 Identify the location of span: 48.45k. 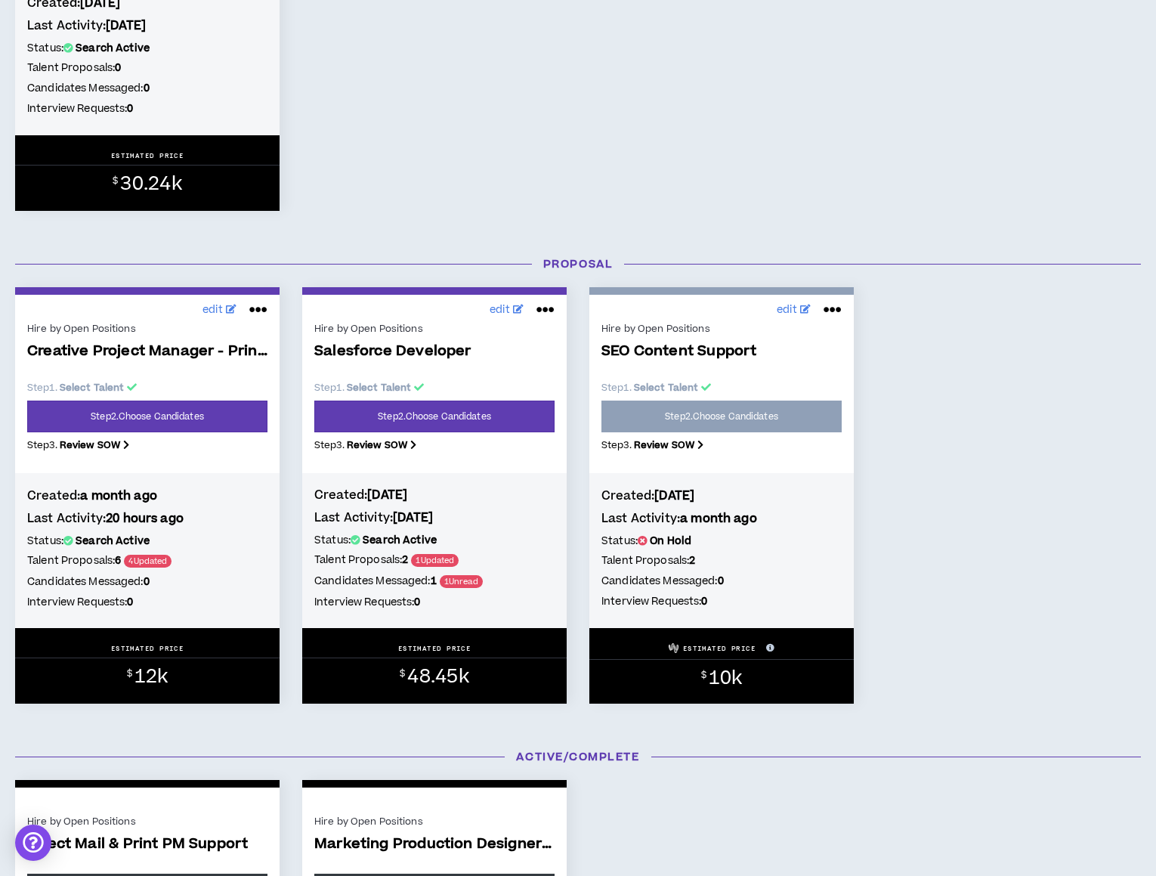
(437, 676).